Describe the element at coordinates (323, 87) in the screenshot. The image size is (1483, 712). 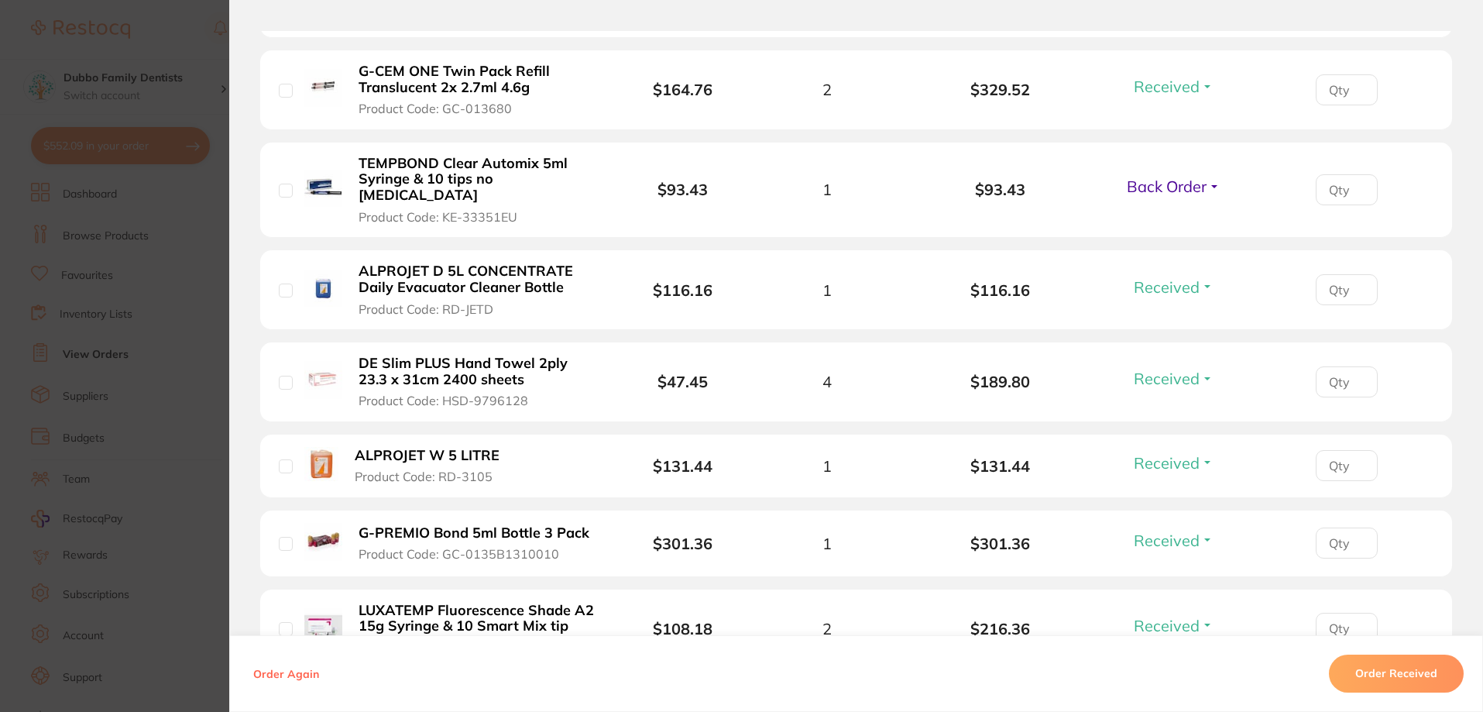
I see `img: G-CEM ONE Twin Pack Refill Translucent 2x 2.7ml 4.6g` at that location.